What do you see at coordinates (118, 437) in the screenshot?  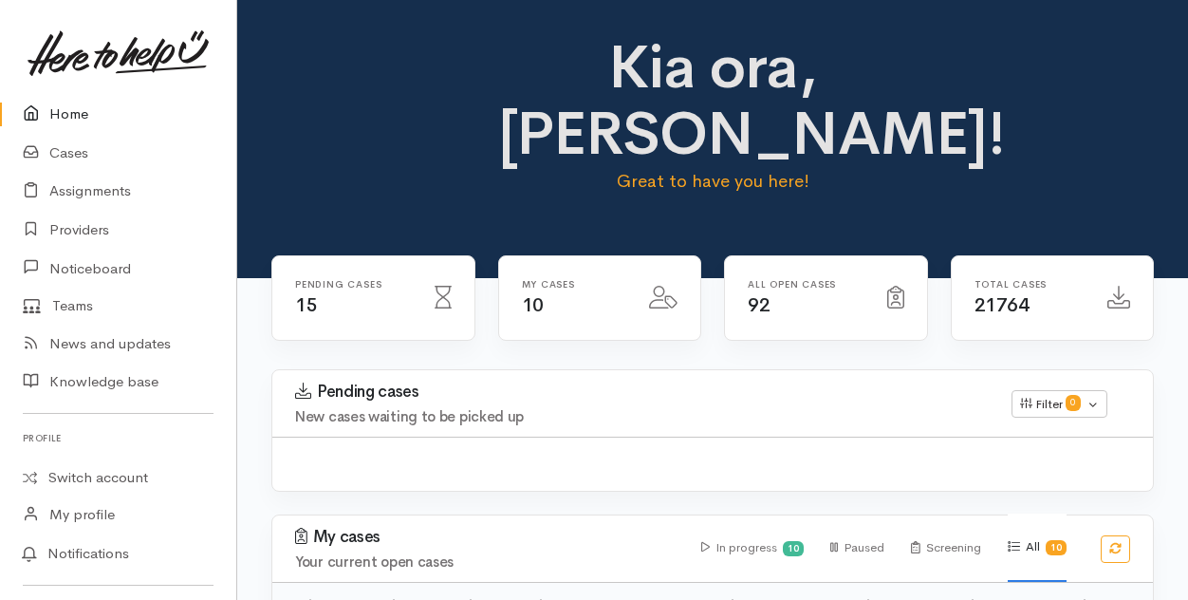 I see `h6: Profile` at bounding box center [118, 437].